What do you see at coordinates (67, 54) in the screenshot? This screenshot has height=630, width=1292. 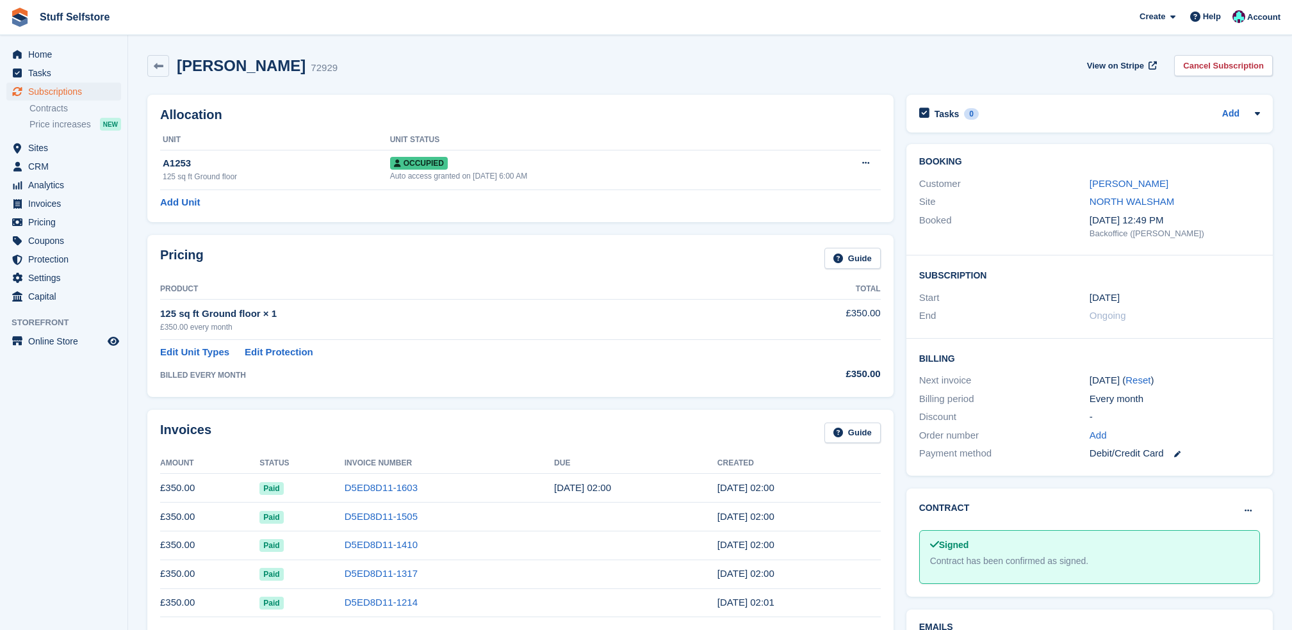 I see `span: Home` at bounding box center [67, 54].